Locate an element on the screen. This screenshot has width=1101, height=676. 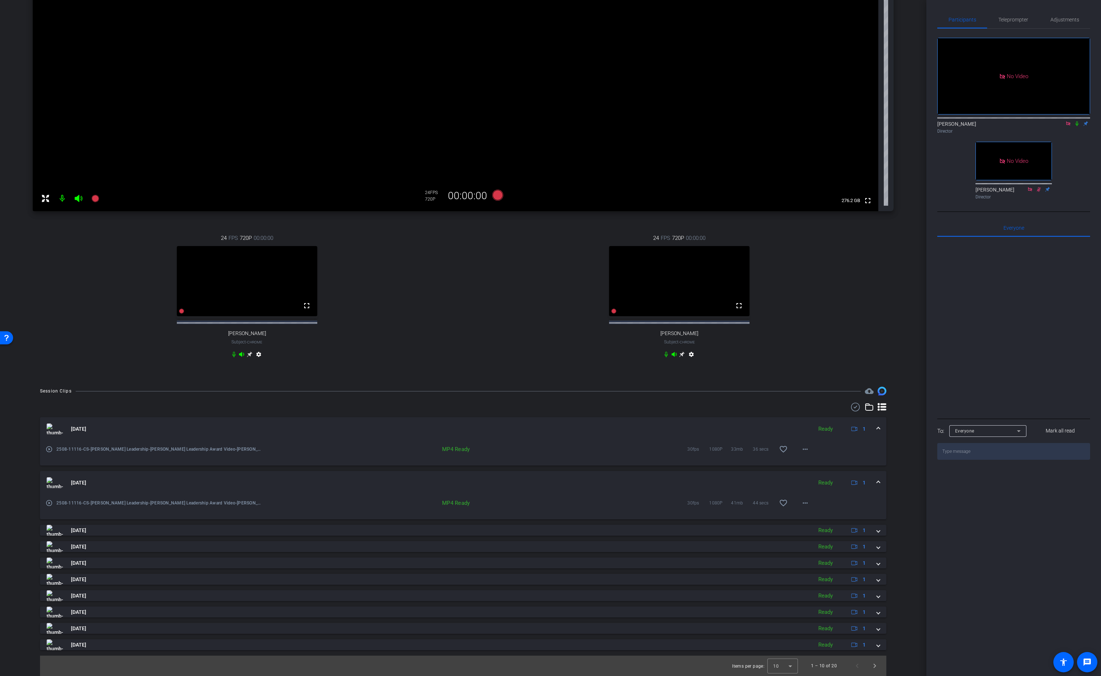
div: To: is located at coordinates (940, 431).